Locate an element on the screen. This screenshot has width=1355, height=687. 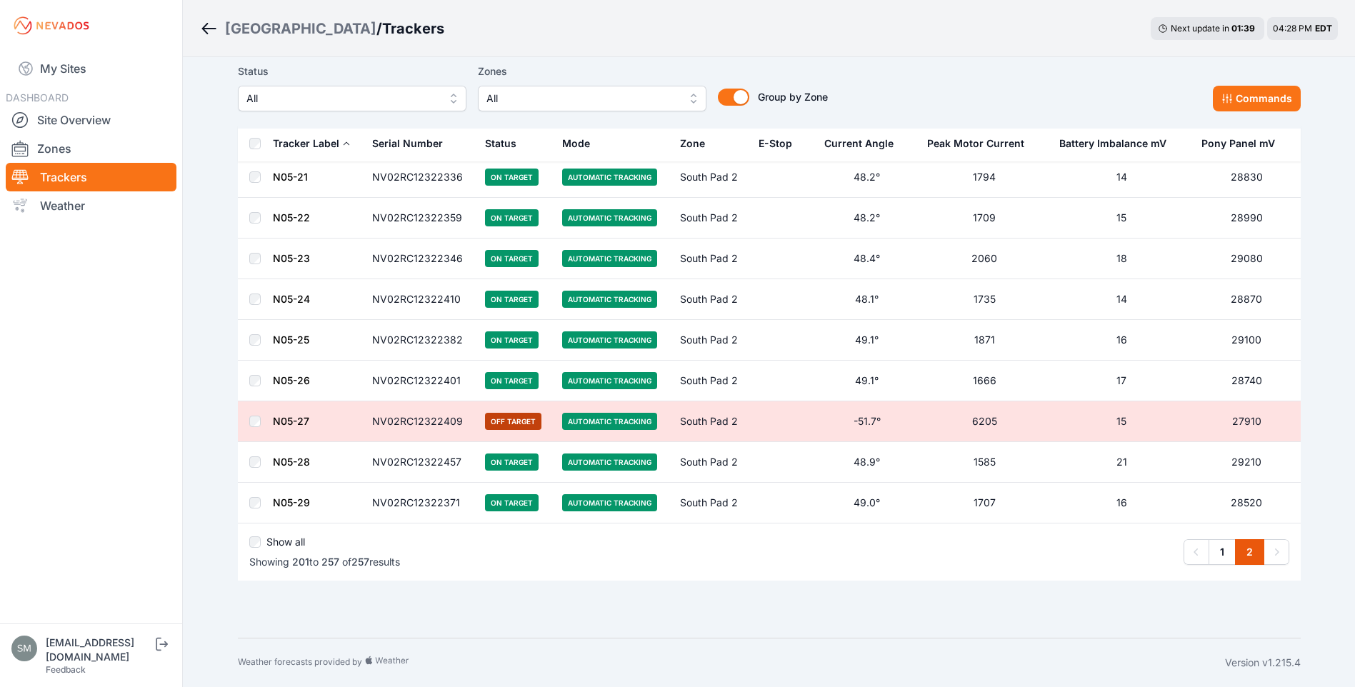
td: NV02RC12322371 is located at coordinates (420, 503).